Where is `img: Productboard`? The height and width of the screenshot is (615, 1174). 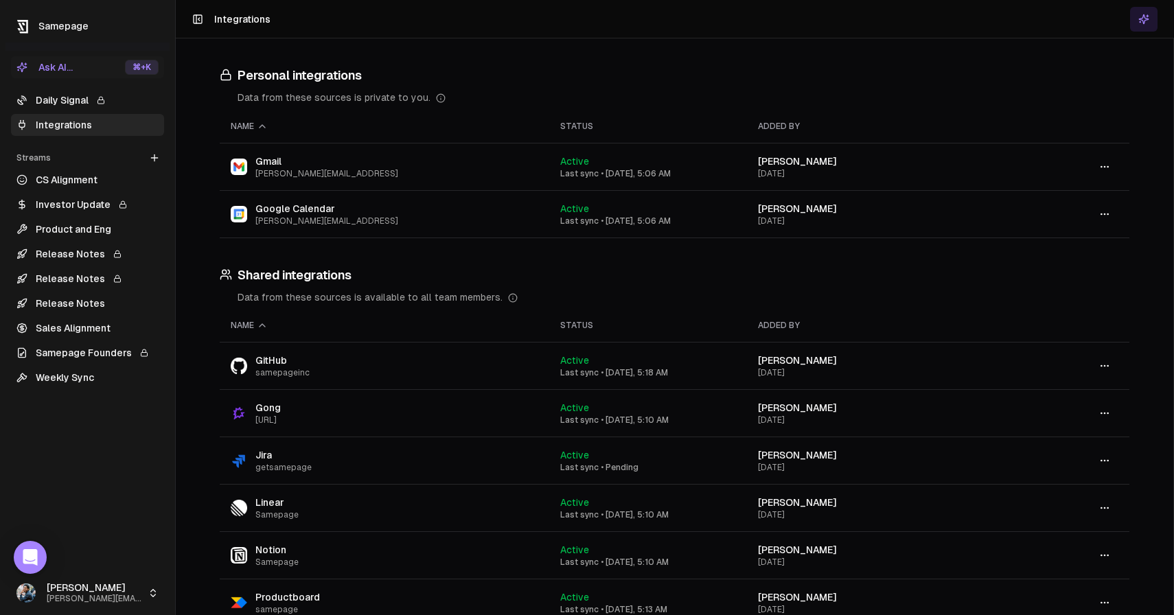 img: Productboard is located at coordinates (239, 603).